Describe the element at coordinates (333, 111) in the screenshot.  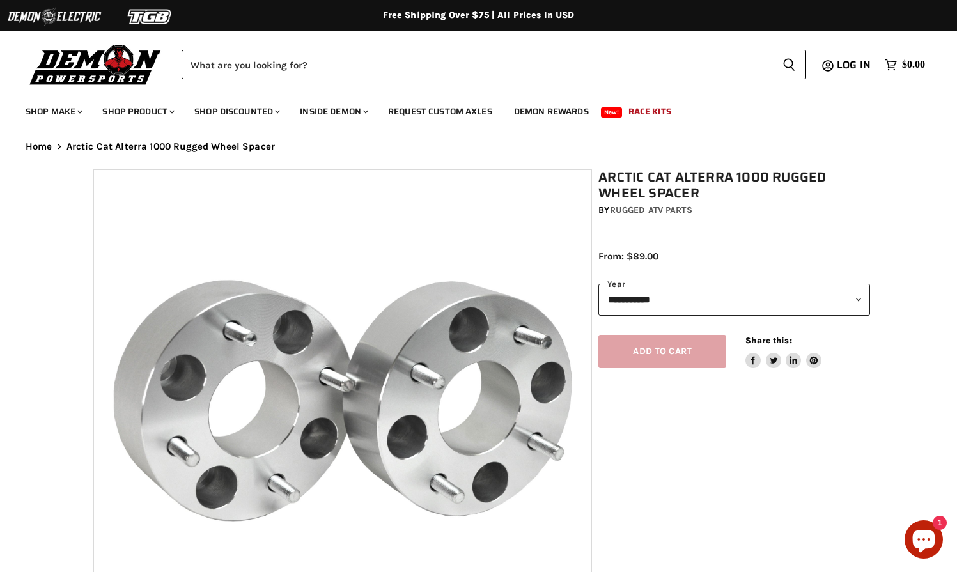
I see `a: Inside Demon` at that location.